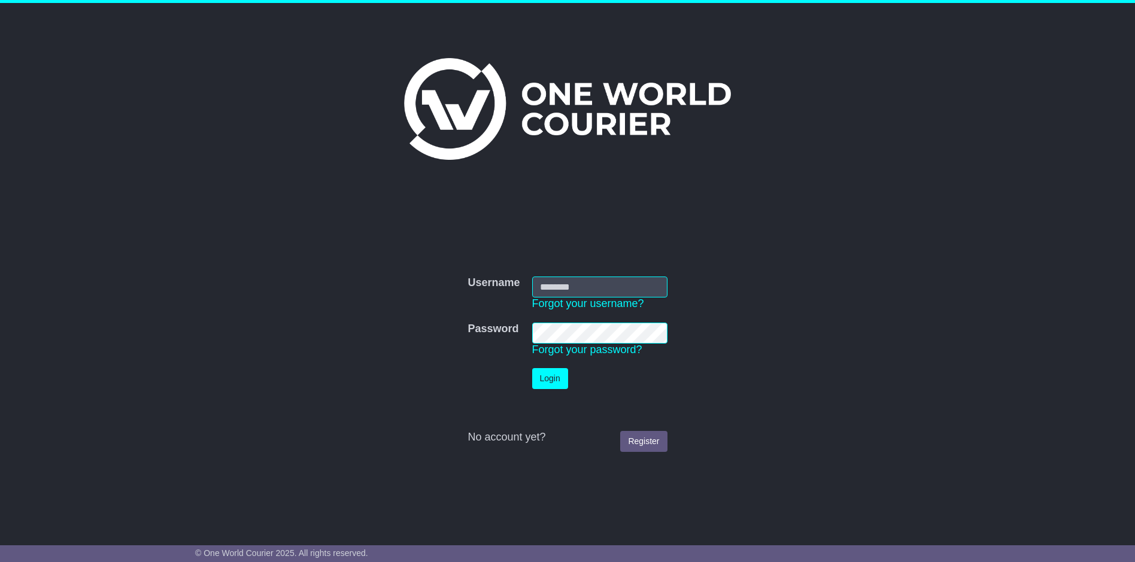 The image size is (1135, 562). Describe the element at coordinates (550, 378) in the screenshot. I see `button: Login` at that location.